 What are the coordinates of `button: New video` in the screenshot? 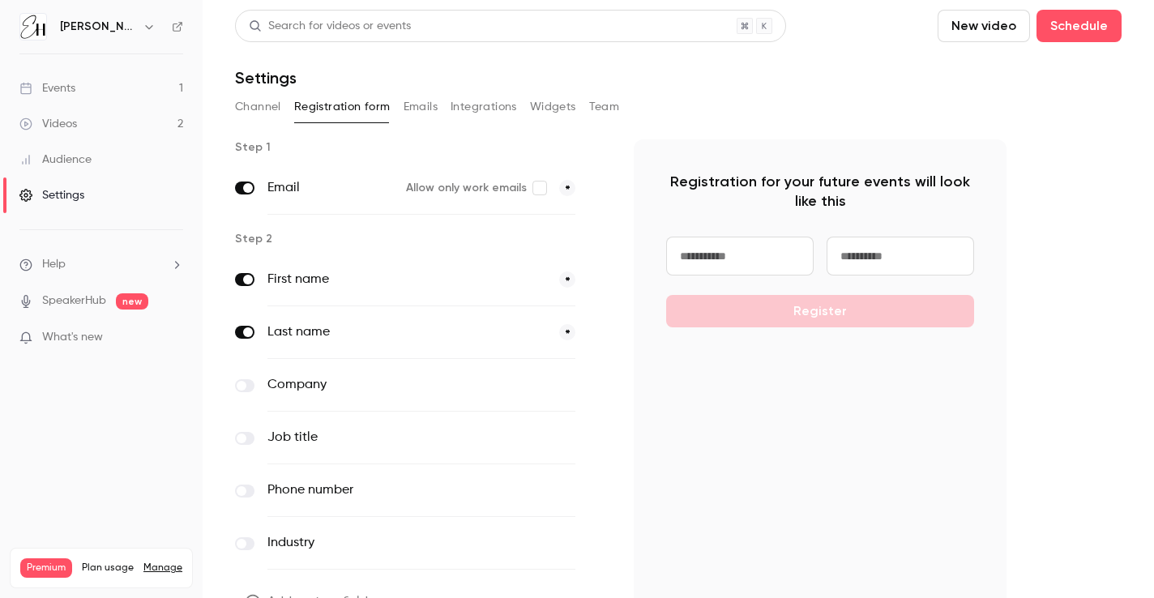 It's located at (984, 26).